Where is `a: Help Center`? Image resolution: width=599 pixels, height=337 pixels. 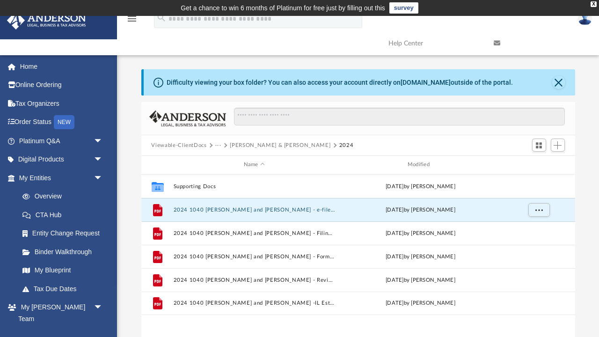 a: Help Center is located at coordinates (433, 43).